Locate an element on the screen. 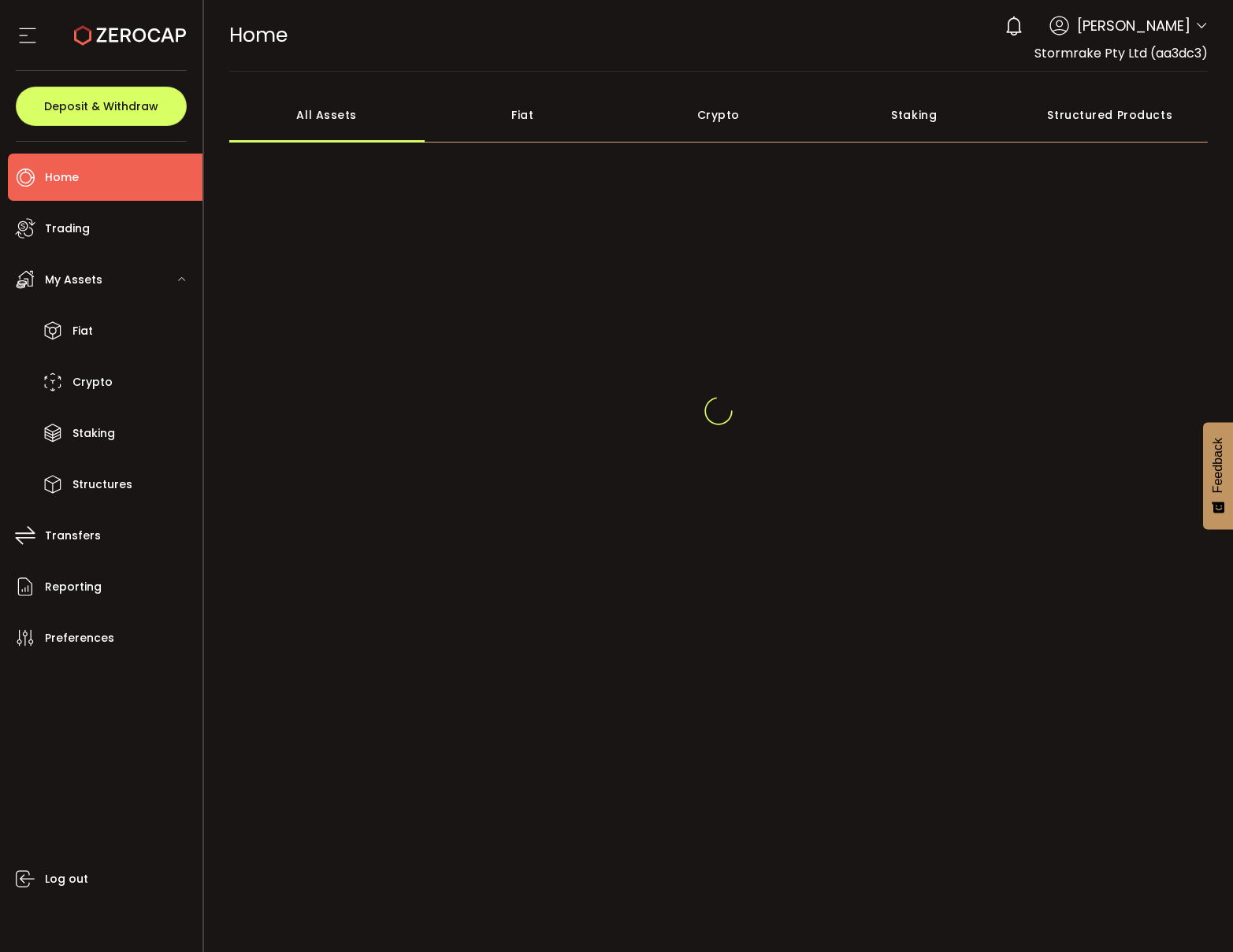 This screenshot has height=952, width=1233. span: Reporting is located at coordinates (73, 587).